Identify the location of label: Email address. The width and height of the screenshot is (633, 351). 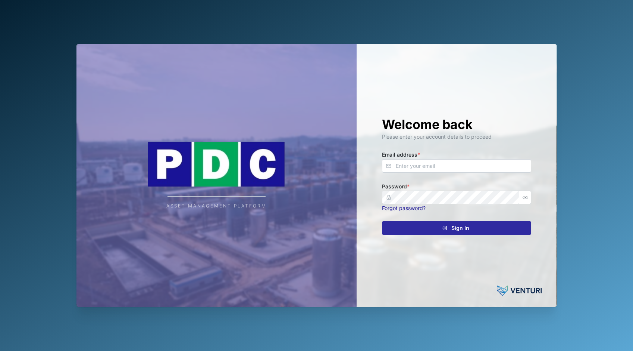
(401, 155).